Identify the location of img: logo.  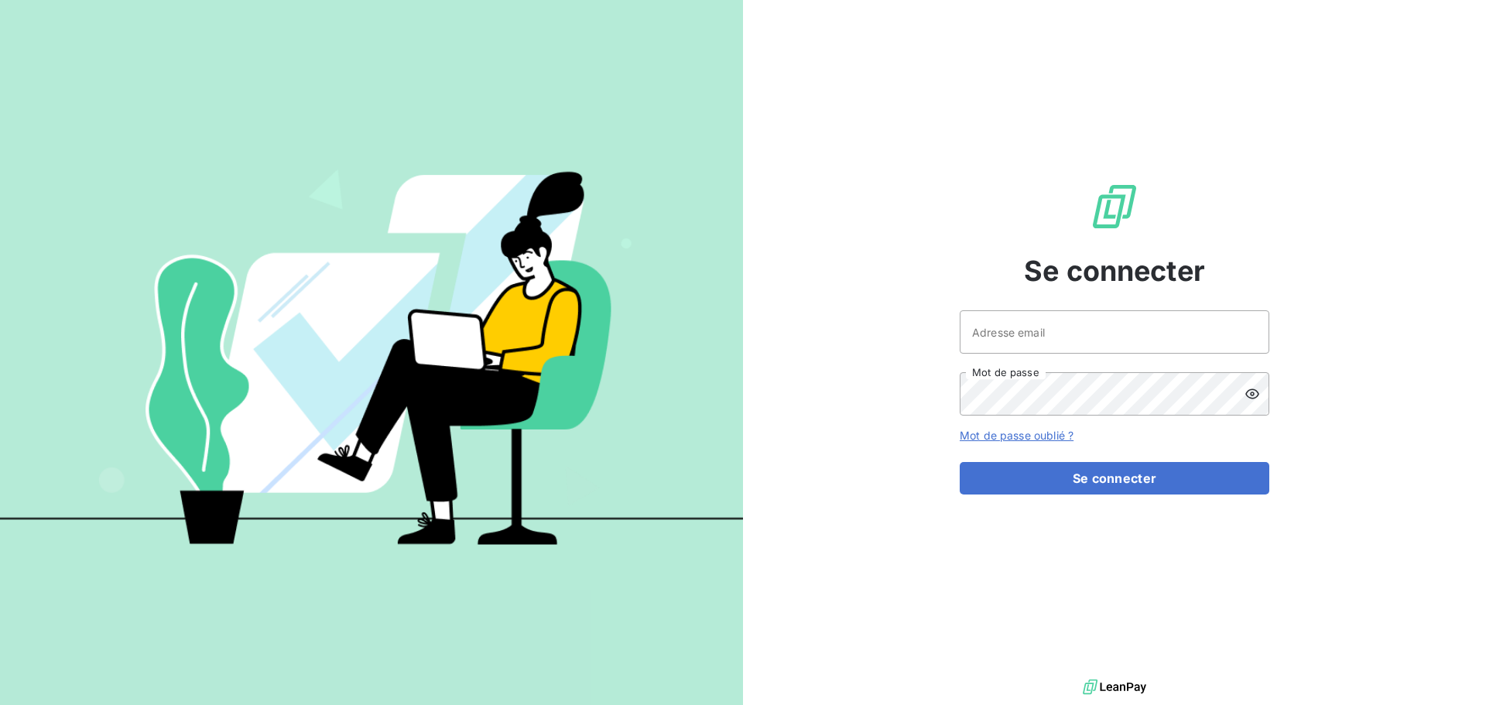
(1115, 687).